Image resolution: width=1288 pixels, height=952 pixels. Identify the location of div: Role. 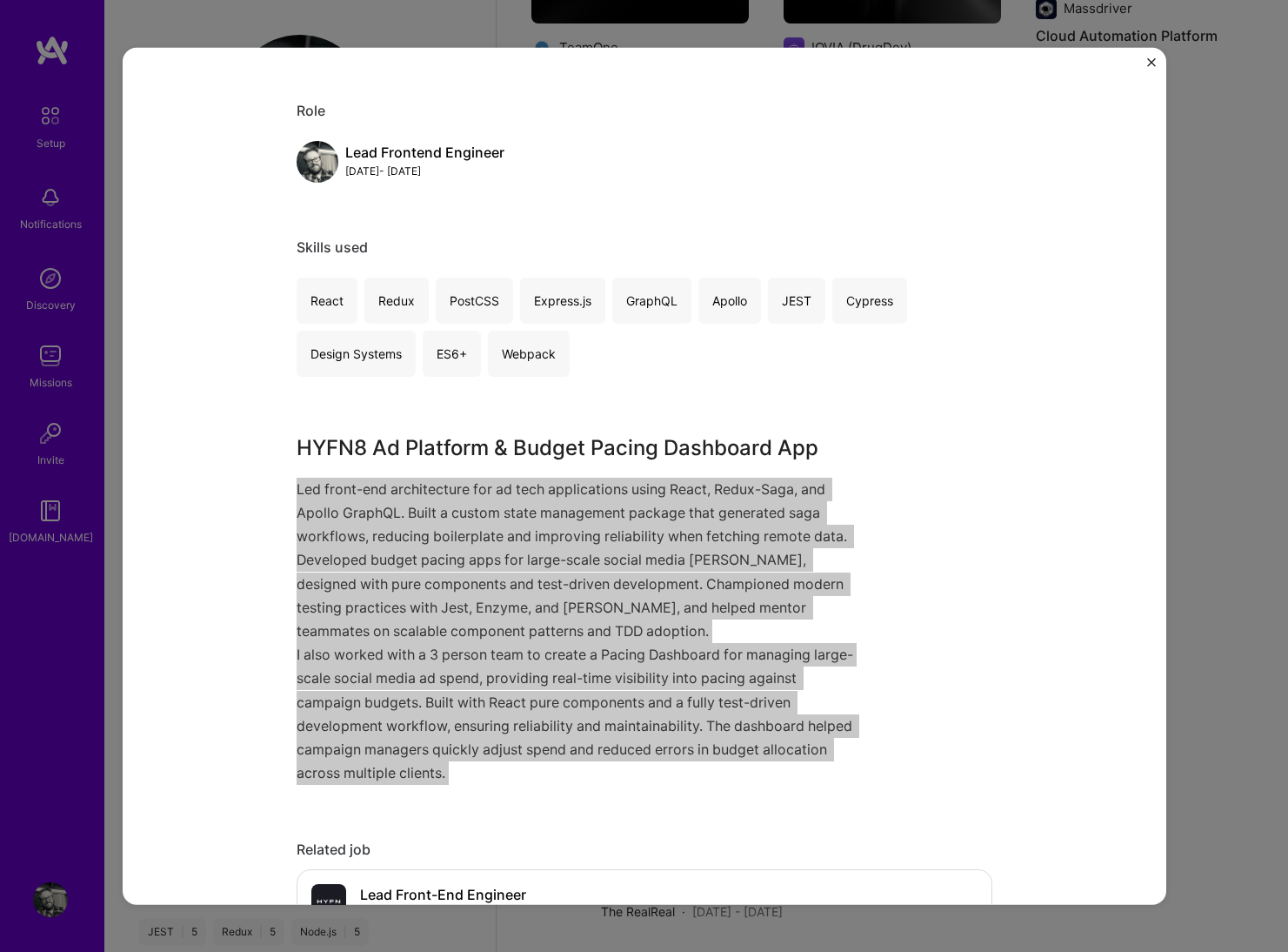
(645, 111).